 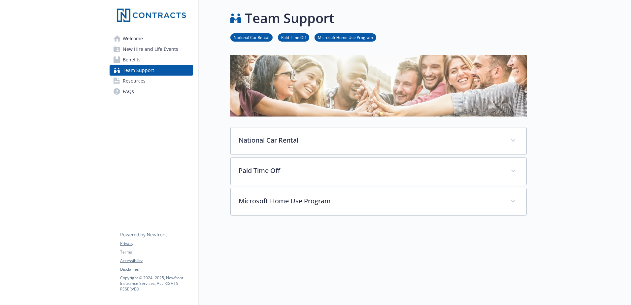 What do you see at coordinates (252, 37) in the screenshot?
I see `a: National Car Rental` at bounding box center [252, 37].